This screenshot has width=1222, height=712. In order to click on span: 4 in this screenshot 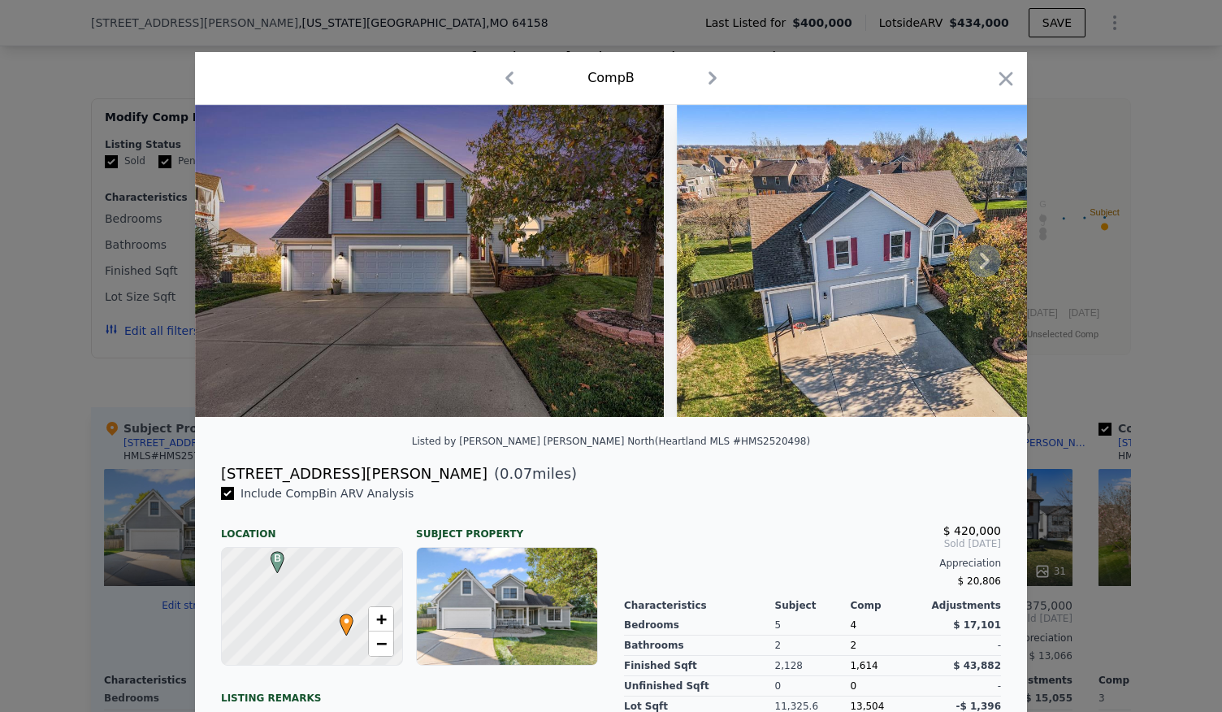, I will do `click(853, 625)`.